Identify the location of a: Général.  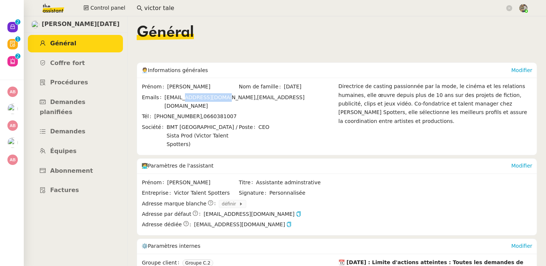
(75, 43).